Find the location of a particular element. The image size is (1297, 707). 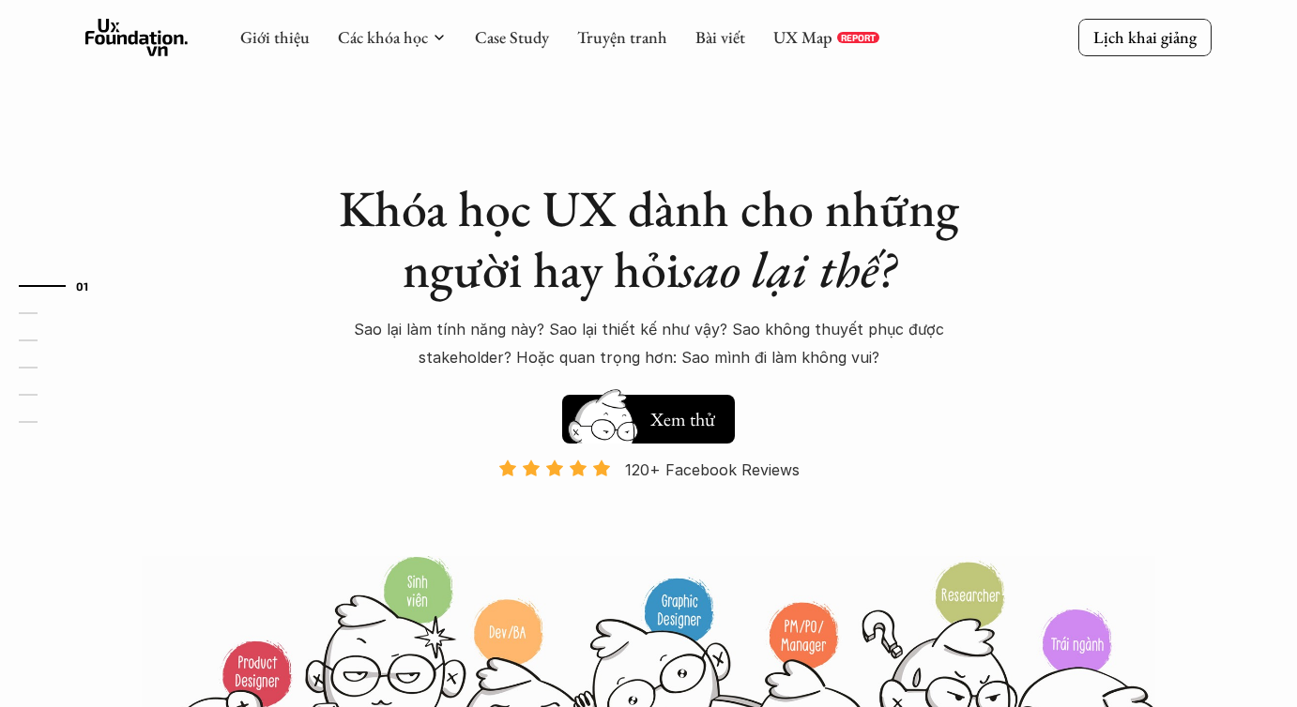

p: Lịch khai giảng is located at coordinates (1145, 37).